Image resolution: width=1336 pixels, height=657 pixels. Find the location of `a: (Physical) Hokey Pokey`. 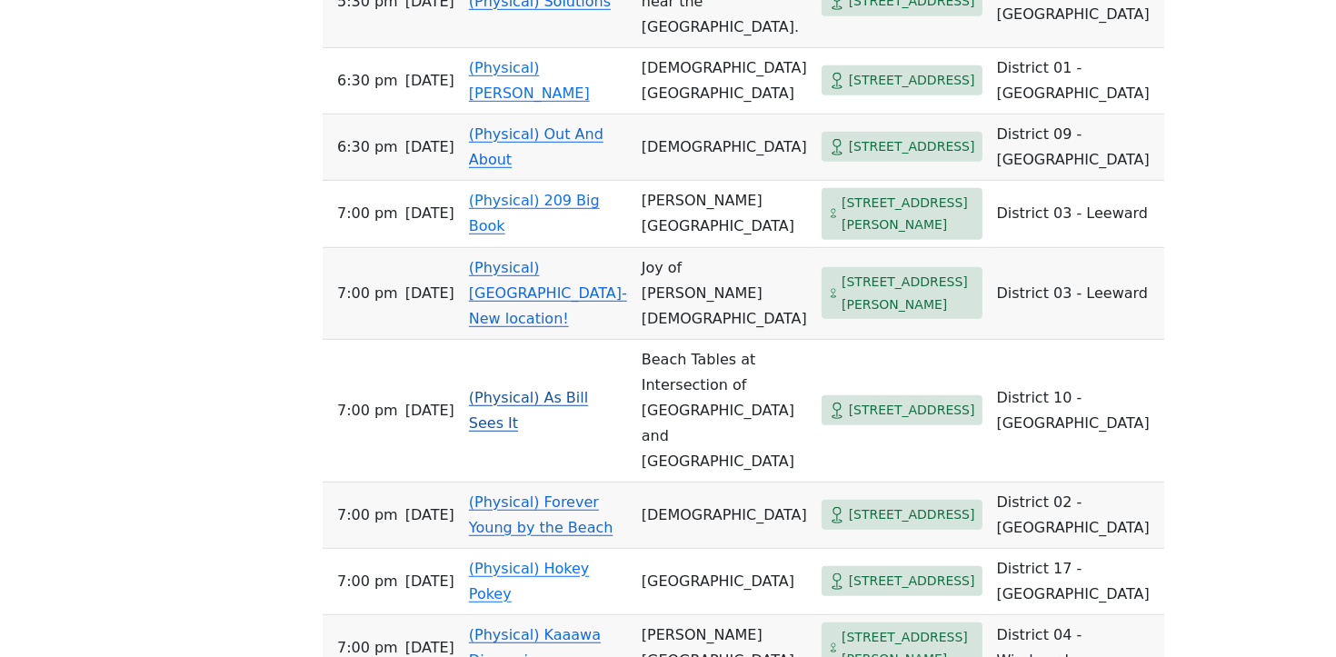

a: (Physical) Hokey Pokey is located at coordinates (529, 581).